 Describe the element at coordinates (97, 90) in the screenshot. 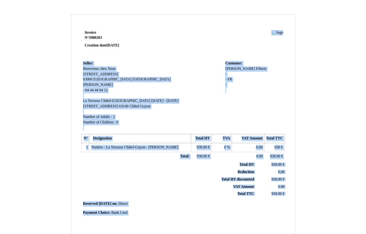

I see `span: 04 44 44 94 12` at that location.